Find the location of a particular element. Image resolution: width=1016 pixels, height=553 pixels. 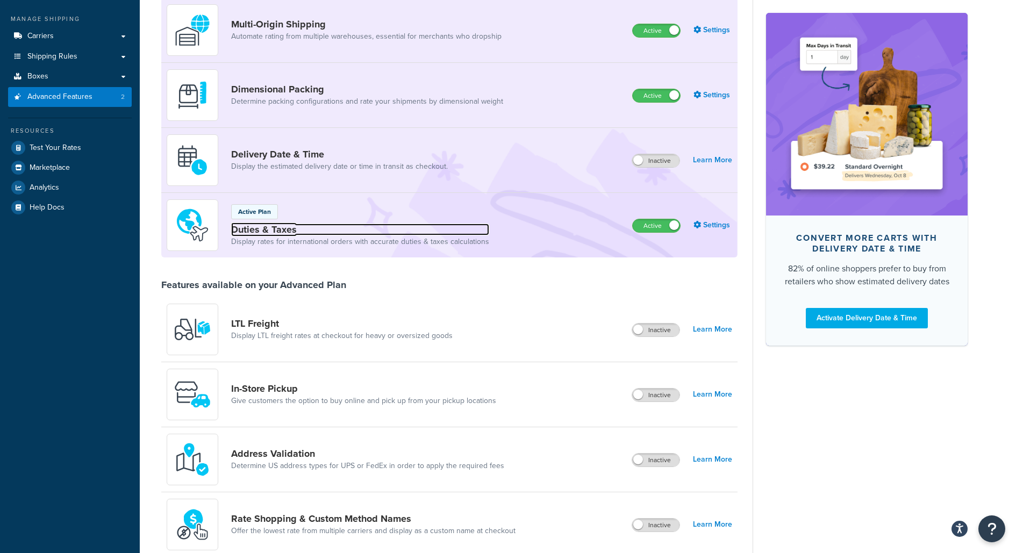

a: Advanced Features2 is located at coordinates (70, 97).